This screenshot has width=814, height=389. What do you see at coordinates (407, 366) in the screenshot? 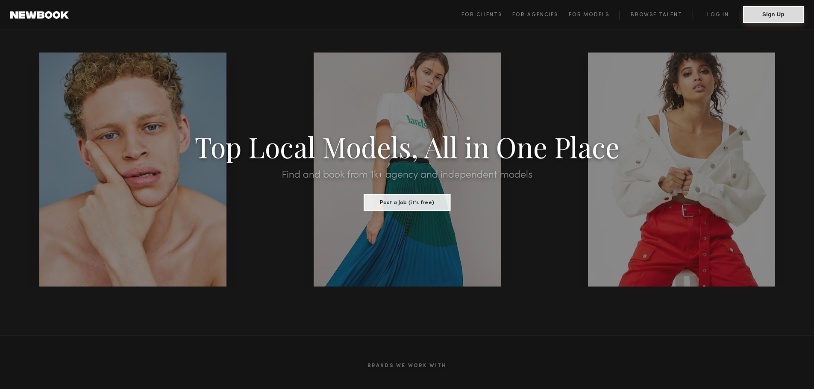
I see `h2: Brands We Work With` at bounding box center [407, 366].